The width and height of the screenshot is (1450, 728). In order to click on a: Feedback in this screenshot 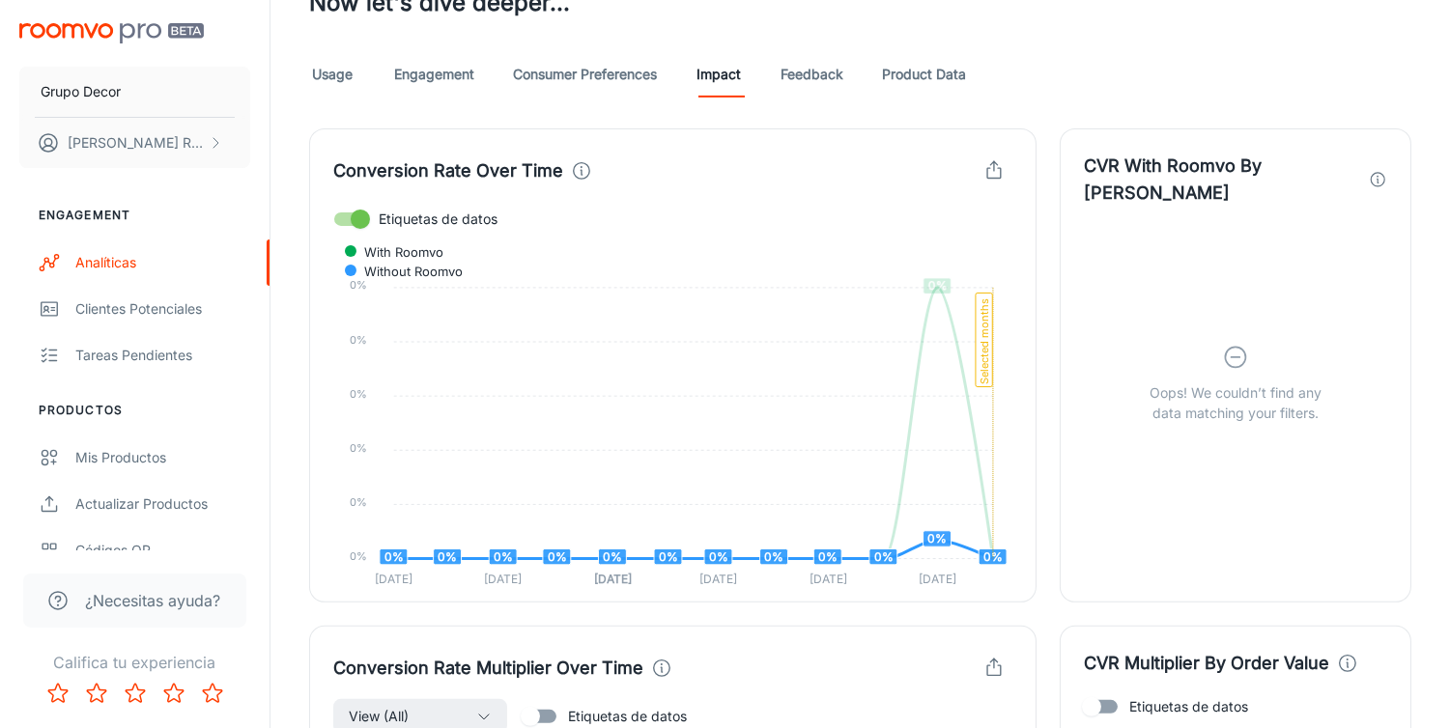, I will do `click(811, 74)`.